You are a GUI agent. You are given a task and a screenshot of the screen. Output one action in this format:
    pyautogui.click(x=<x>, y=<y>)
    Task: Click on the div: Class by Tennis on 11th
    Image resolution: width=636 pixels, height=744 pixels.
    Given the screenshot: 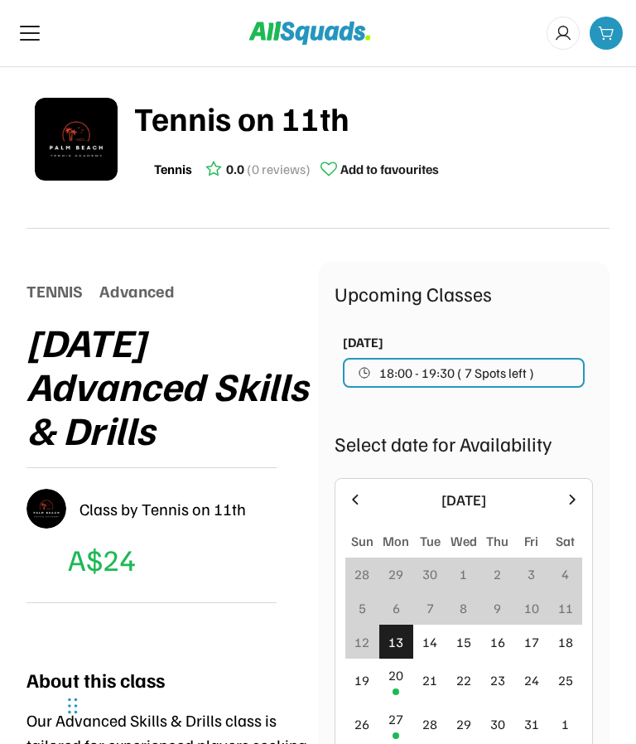 What is the action you would take?
    pyautogui.click(x=162, y=509)
    